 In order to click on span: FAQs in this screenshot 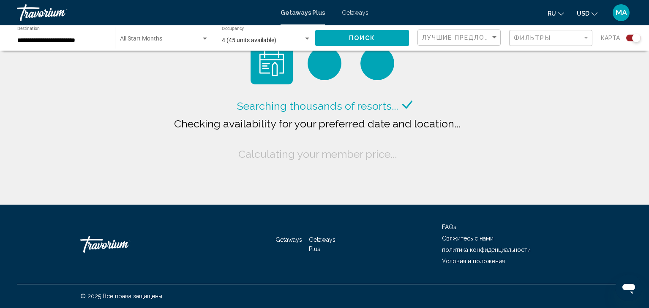, I will do `click(449, 227)`.